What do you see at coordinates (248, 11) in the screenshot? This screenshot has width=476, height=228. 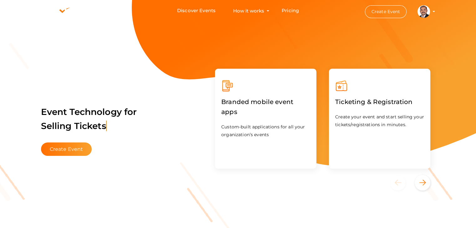 I see `button: How it works` at bounding box center [248, 11].